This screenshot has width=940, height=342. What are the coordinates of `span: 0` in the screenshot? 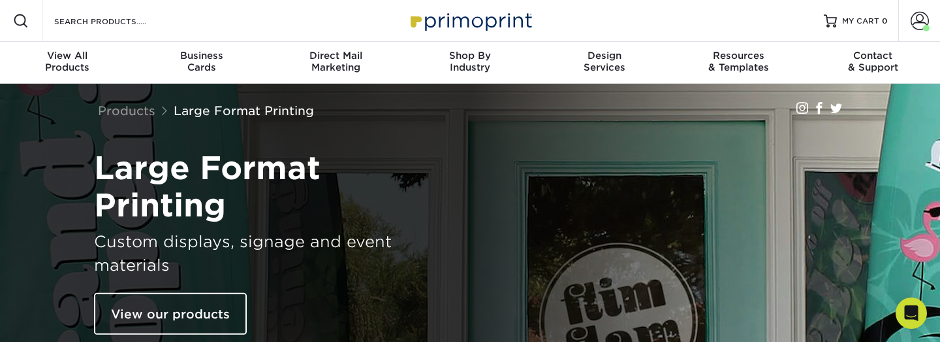 It's located at (885, 21).